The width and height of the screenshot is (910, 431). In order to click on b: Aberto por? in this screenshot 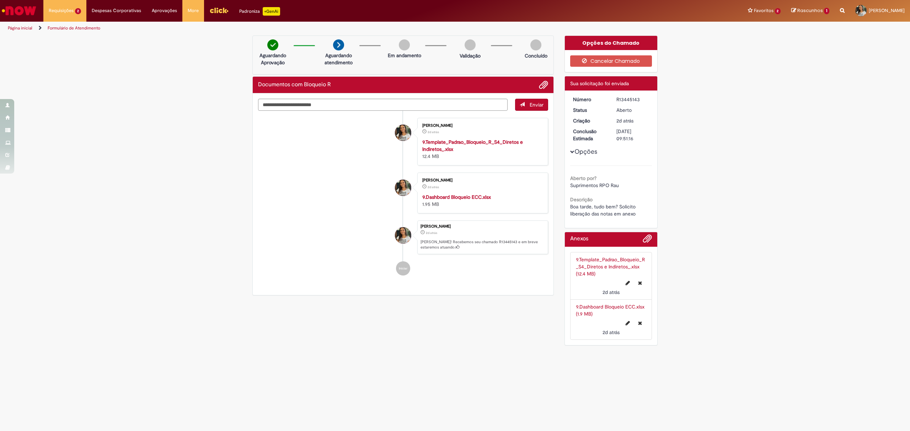, I will do `click(583, 178)`.